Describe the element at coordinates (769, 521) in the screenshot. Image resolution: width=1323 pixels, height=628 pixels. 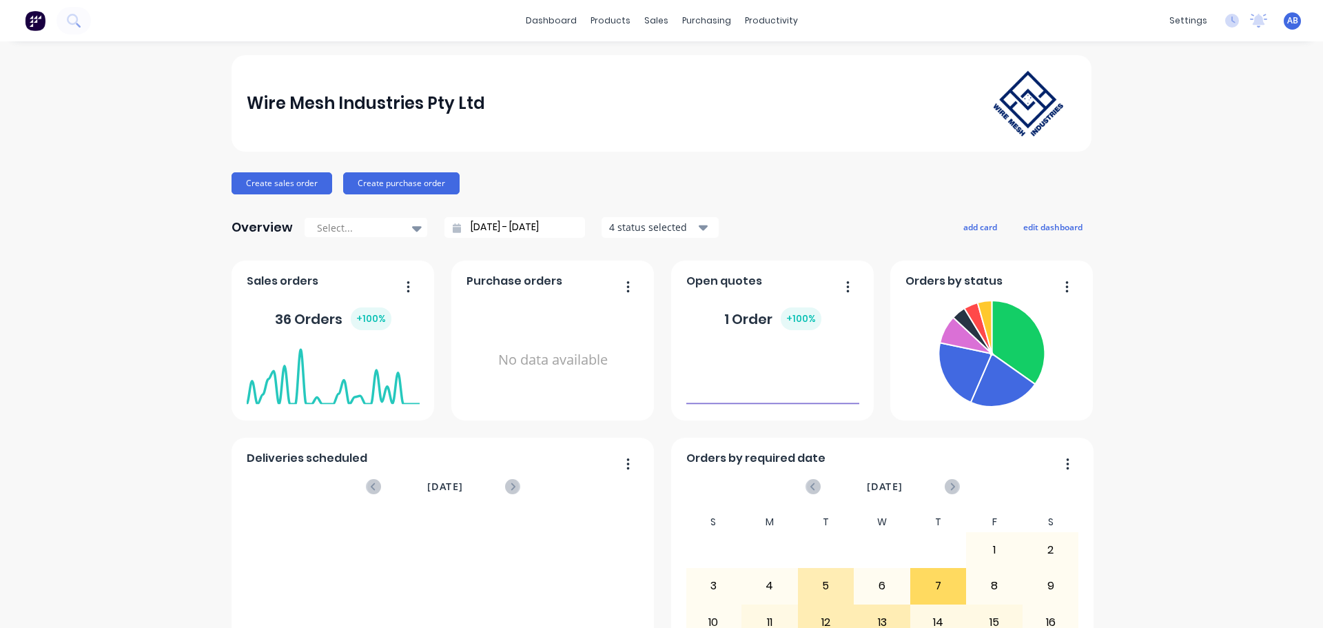
I see `div: M` at that location.